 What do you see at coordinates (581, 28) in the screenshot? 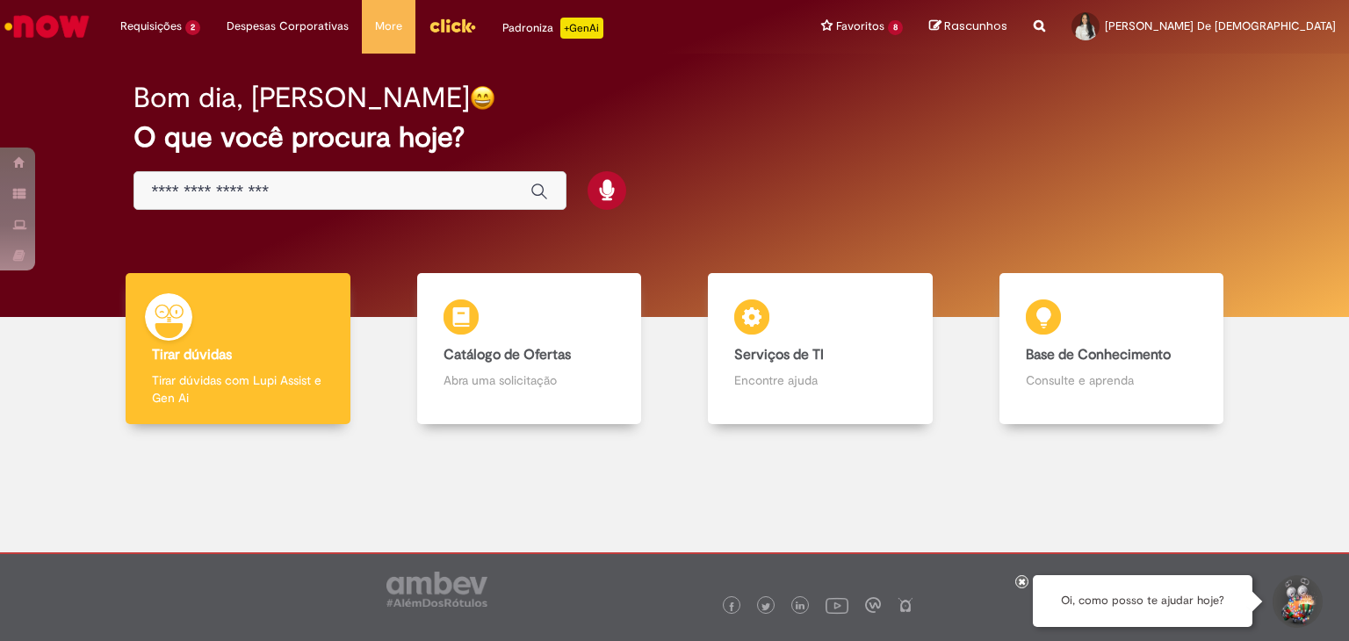
I see `p: +GenAi` at bounding box center [581, 28].